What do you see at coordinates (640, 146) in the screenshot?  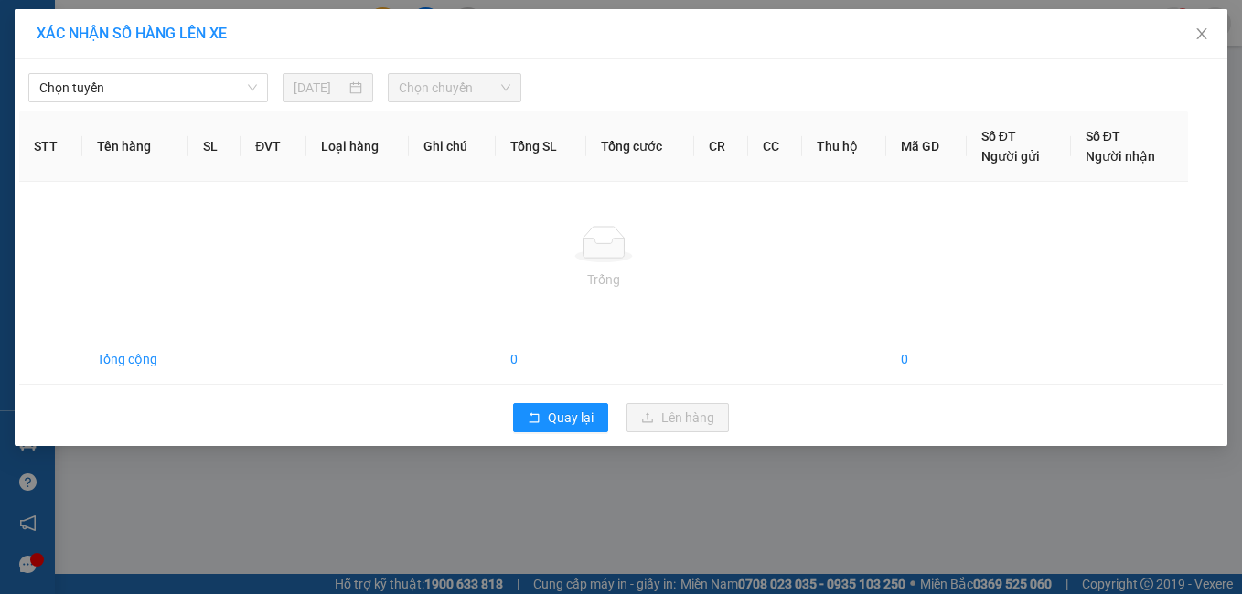 I see `th: Tổng cước` at bounding box center [640, 146].